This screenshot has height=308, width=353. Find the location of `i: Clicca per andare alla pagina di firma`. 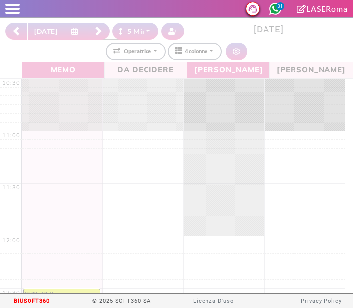

i: Clicca per andare alla pagina di firma is located at coordinates (301, 9).